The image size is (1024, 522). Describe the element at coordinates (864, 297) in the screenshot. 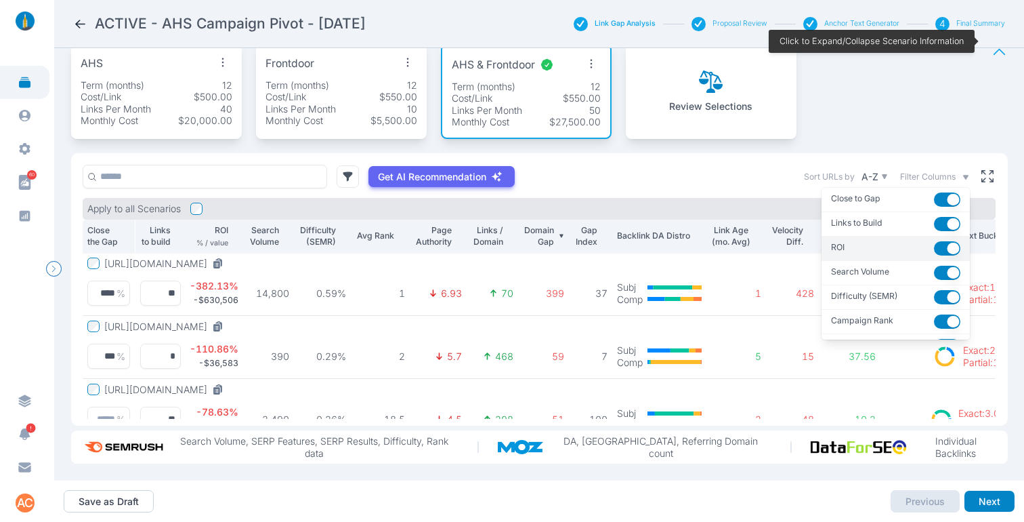

I see `span: Difficulty (SEMR)` at that location.